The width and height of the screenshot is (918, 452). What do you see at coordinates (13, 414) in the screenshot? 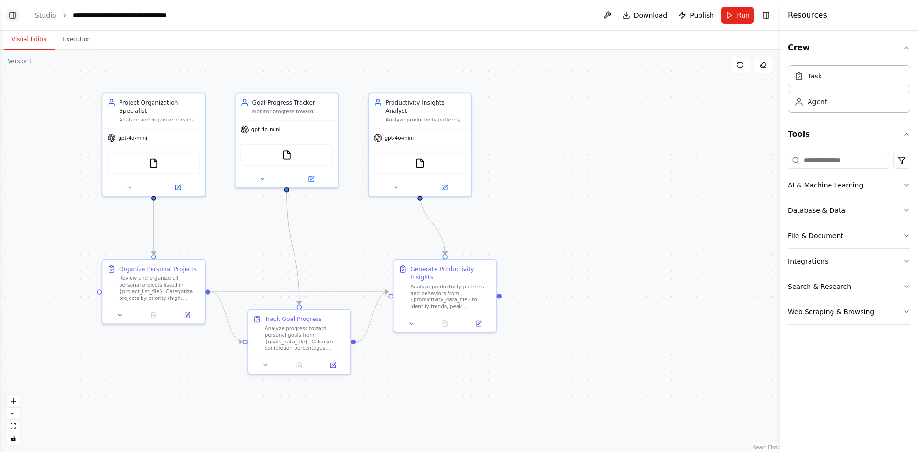
I see `button: zoom out` at bounding box center [13, 414].